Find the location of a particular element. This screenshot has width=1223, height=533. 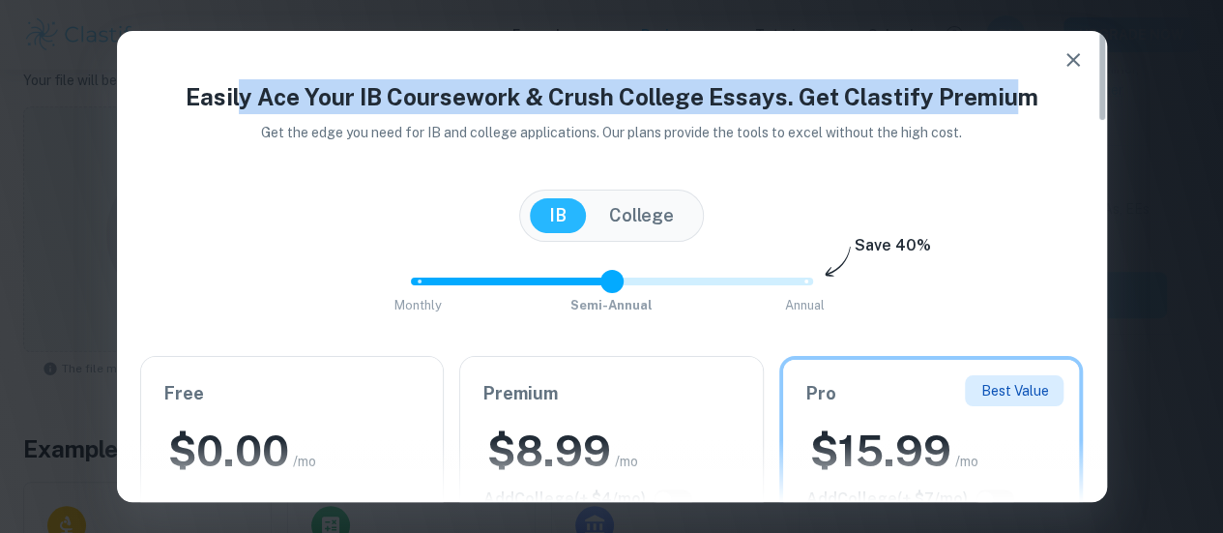

h4: Easily Ace Your IB Coursework & Crush College Essays. Get Clastify Premium is located at coordinates (612, 97).